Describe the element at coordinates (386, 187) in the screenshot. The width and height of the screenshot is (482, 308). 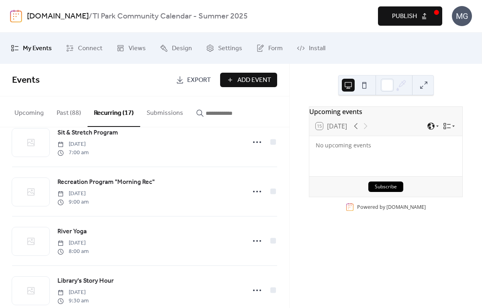
I see `button: Subscribe` at that location.